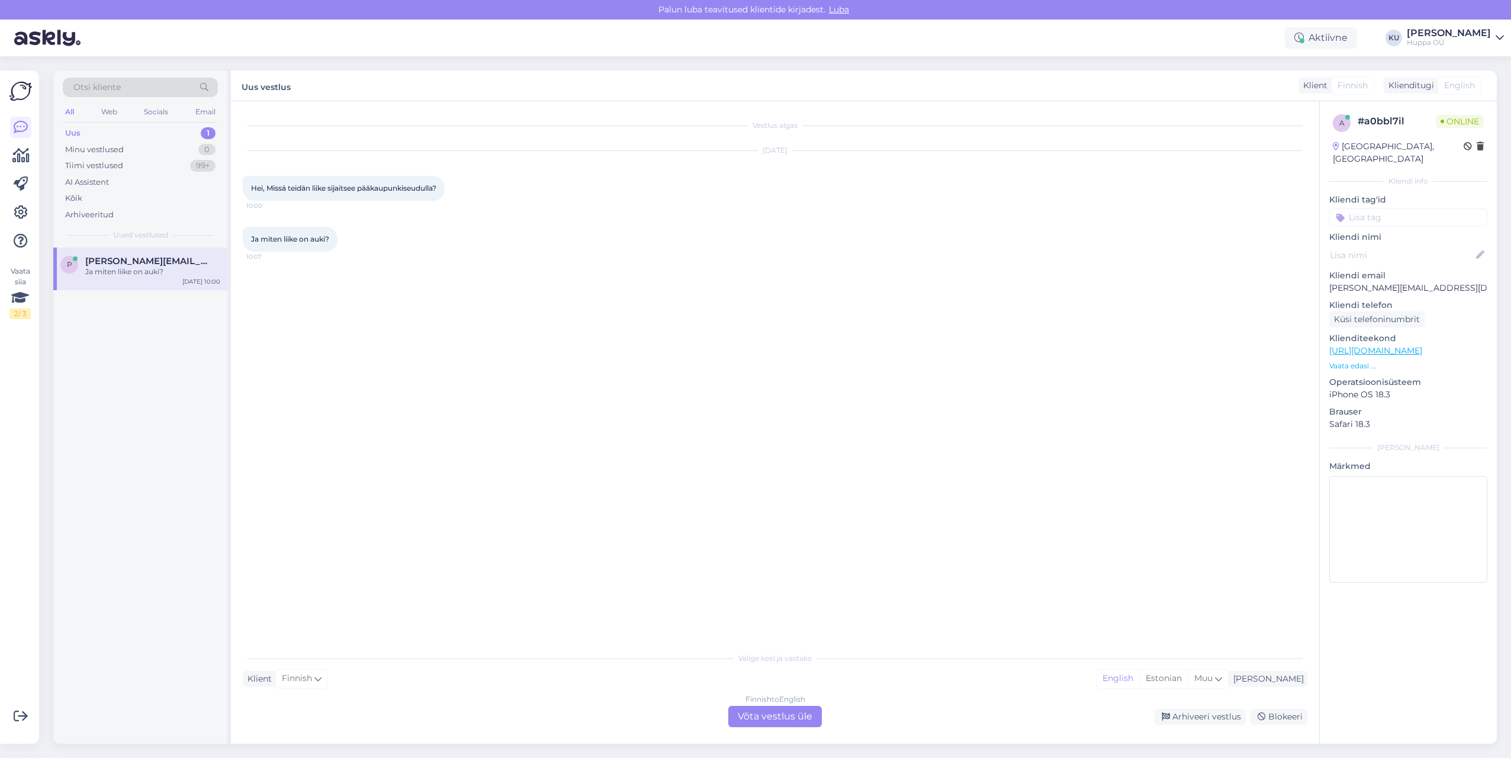 This screenshot has width=1511, height=758. I want to click on div: KU, so click(1394, 38).